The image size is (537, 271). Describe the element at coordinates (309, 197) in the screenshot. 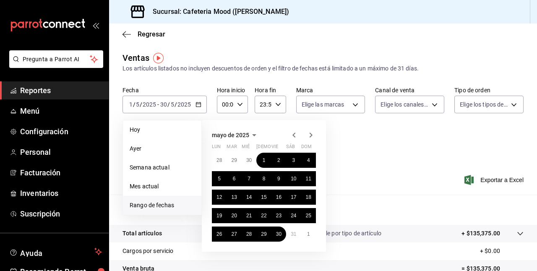

I see `abbr: 18 de mayo de 2025` at that location.